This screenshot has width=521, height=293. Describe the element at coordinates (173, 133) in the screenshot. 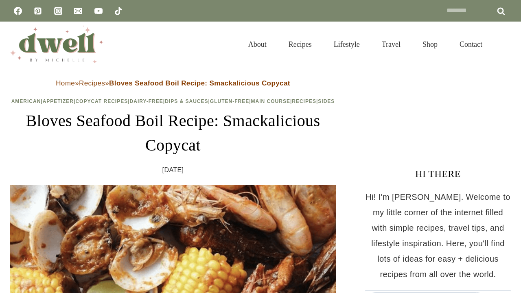

I see `h1: Bloves Seafood Boil Recipe: Smackalicious Copycat` at that location.